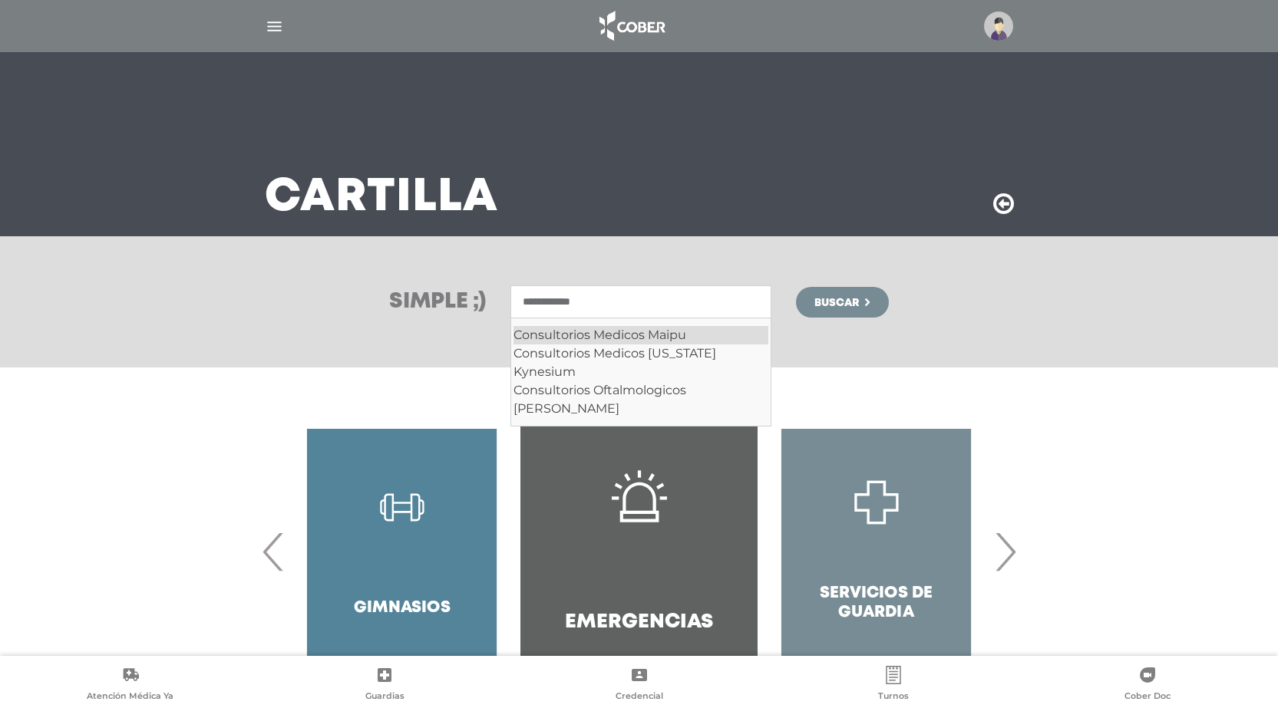  What do you see at coordinates (384, 685) in the screenshot?
I see `a: Guardias` at bounding box center [384, 685].